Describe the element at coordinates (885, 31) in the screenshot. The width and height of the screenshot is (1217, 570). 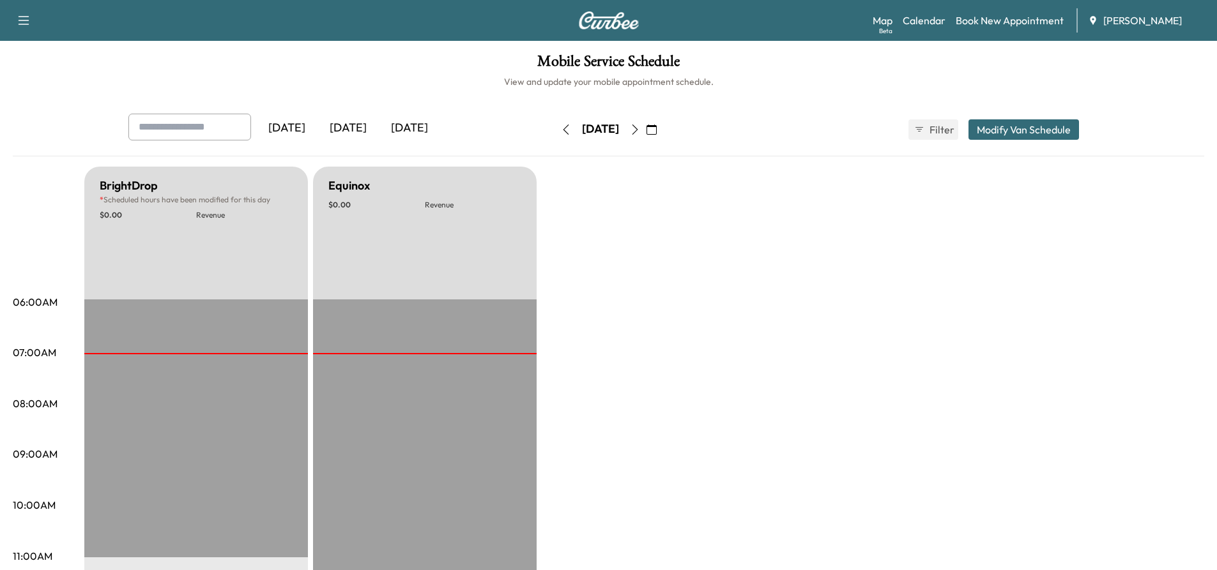
I see `div: Beta` at that location.